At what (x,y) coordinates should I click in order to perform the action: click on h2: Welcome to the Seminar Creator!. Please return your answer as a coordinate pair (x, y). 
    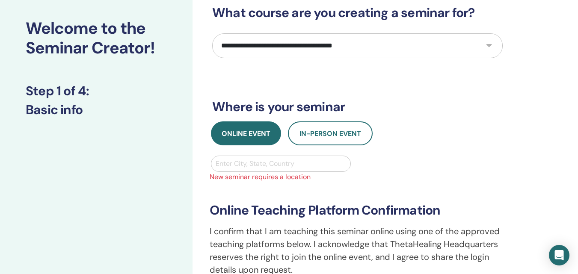
    Looking at the image, I should click on (96, 38).